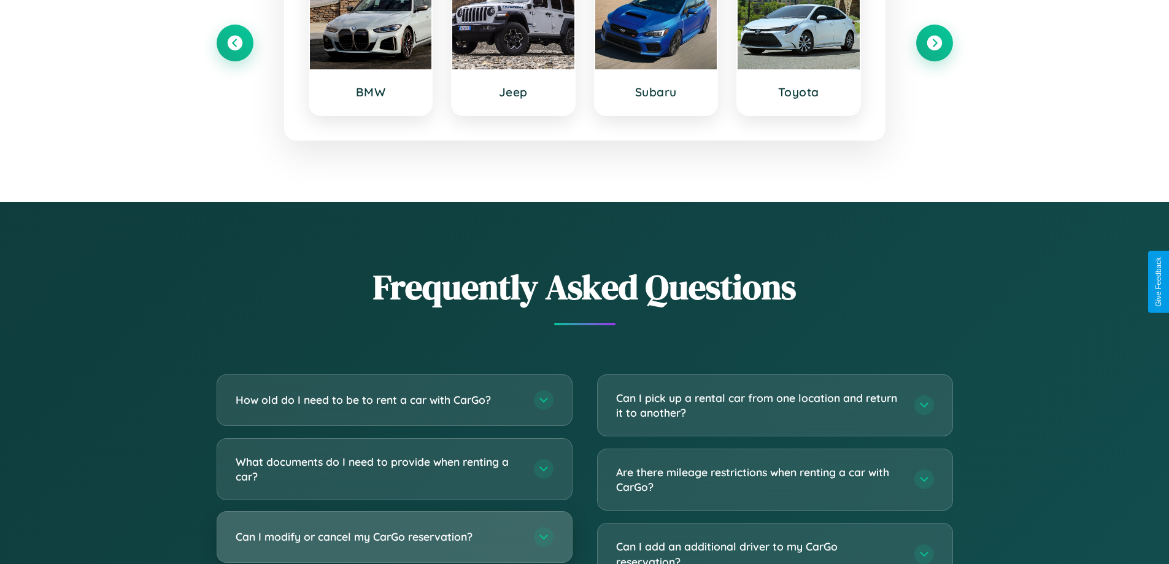  I want to click on h3: Toyota, so click(798, 92).